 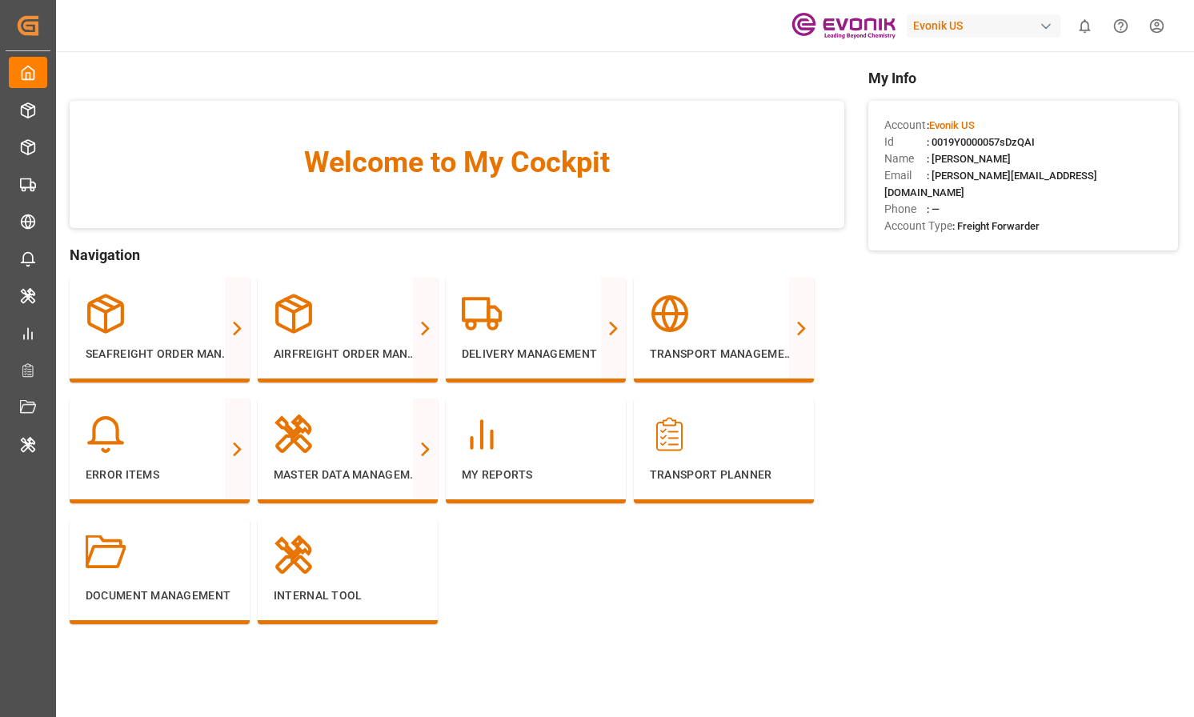 I want to click on p: Airfreight Order Management, so click(x=347, y=354).